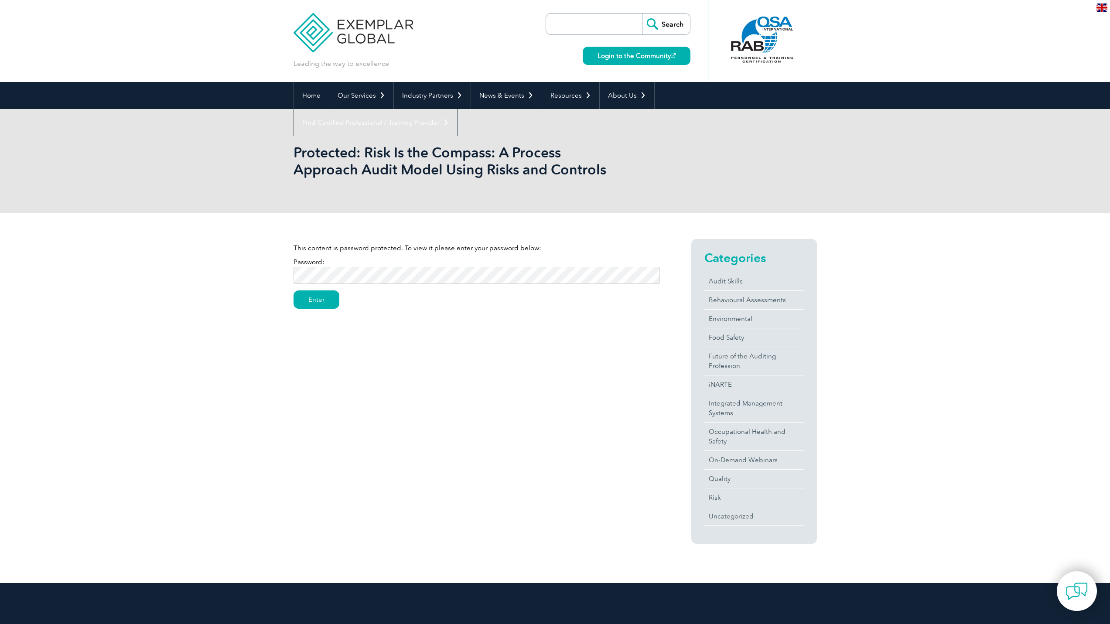  Describe the element at coordinates (754, 281) in the screenshot. I see `a: Audit Skills` at that location.